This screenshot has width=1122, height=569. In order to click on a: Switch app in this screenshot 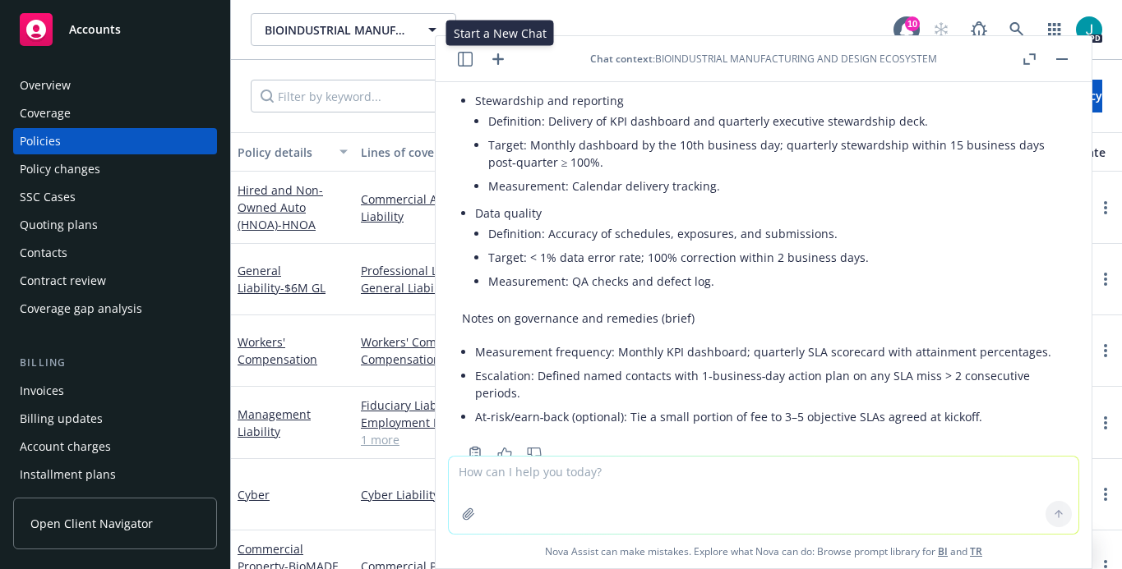, I will do `click(1054, 30)`.